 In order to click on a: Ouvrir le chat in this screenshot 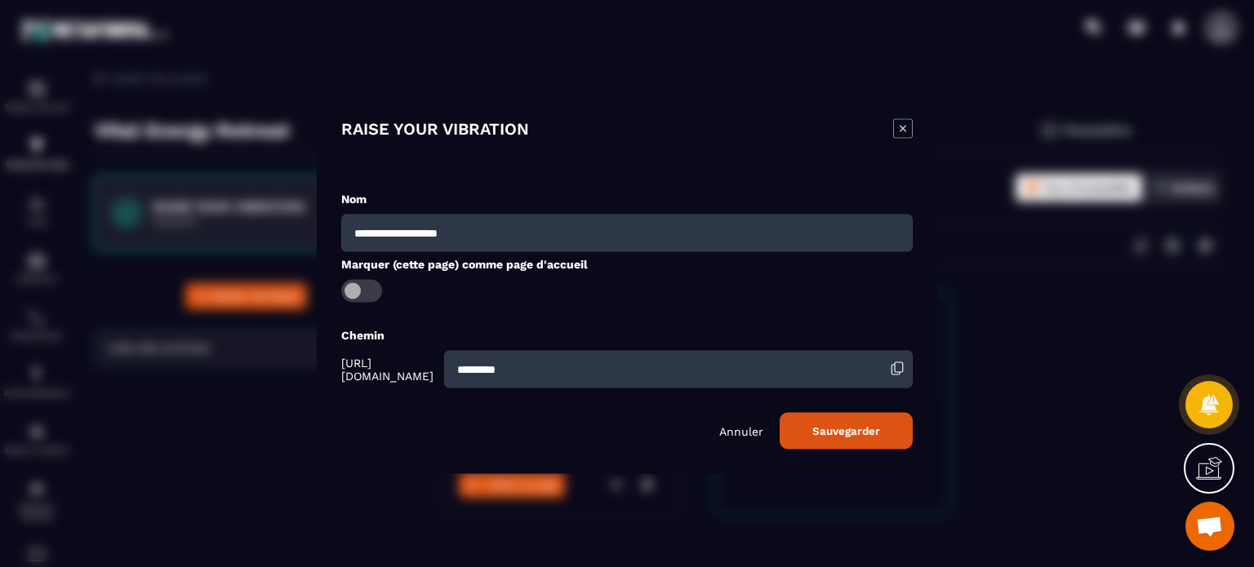, I will do `click(1210, 527)`.